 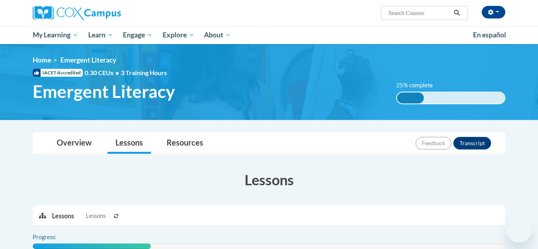 I want to click on a: Home, so click(x=42, y=60).